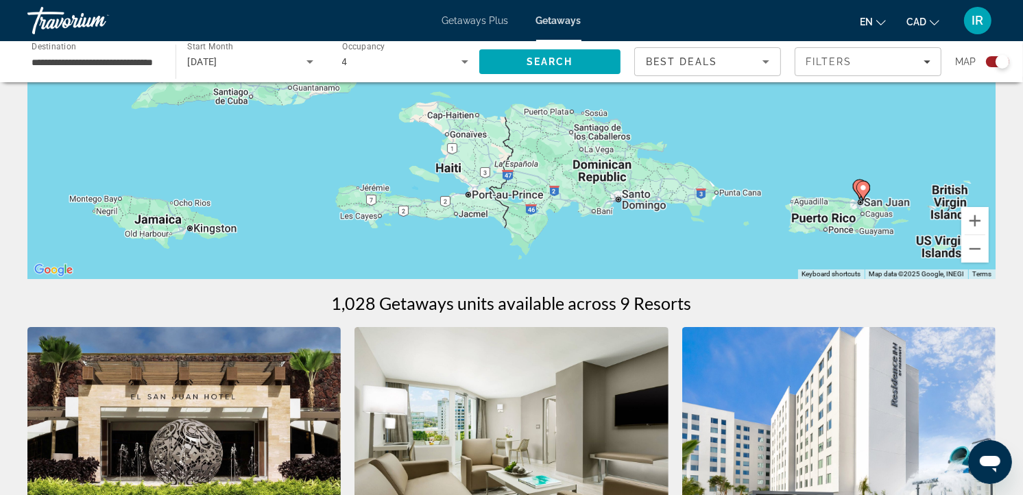  I want to click on mat-select: Sort by, so click(708, 62).